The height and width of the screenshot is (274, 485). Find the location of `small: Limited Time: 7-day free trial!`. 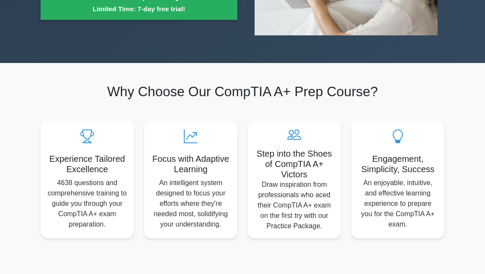

small: Limited Time: 7-day free trial! is located at coordinates (139, 9).